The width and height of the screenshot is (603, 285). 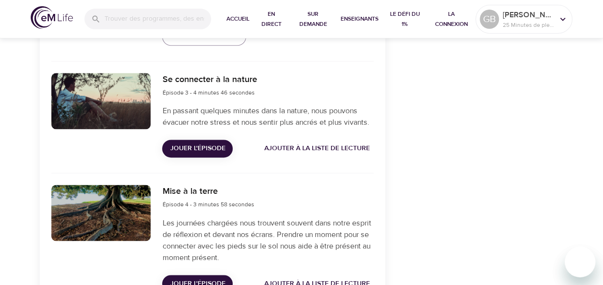 I want to click on span: Enseignants, so click(x=359, y=19).